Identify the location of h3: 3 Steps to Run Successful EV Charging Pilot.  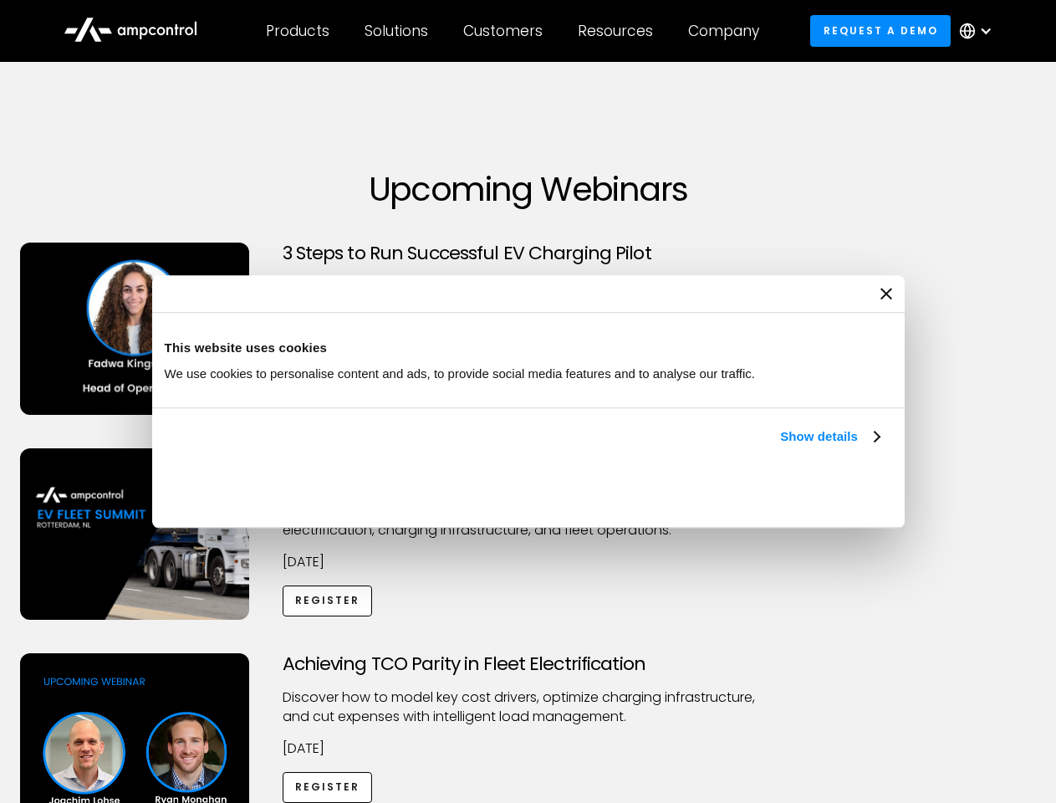
(529, 253).